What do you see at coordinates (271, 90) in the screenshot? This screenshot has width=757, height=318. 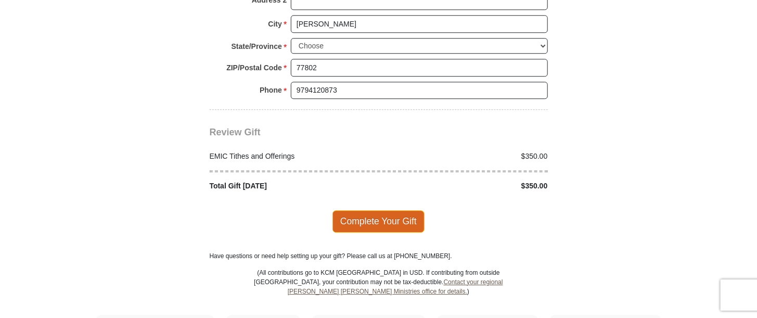 I see `strong: Phone` at bounding box center [271, 90].